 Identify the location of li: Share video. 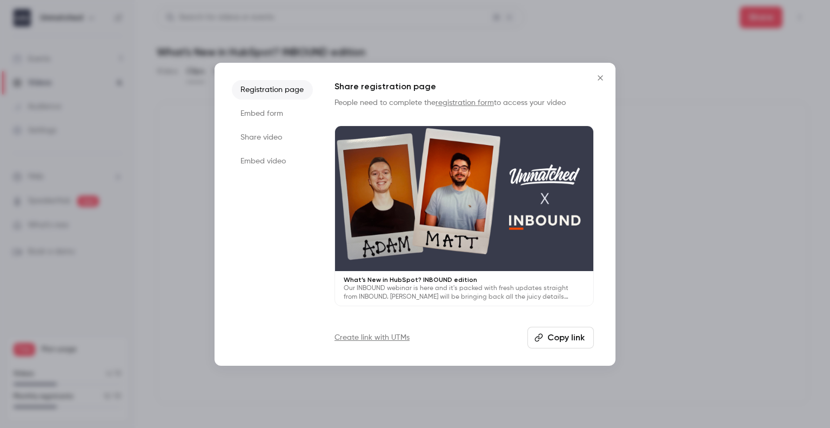
(272, 137).